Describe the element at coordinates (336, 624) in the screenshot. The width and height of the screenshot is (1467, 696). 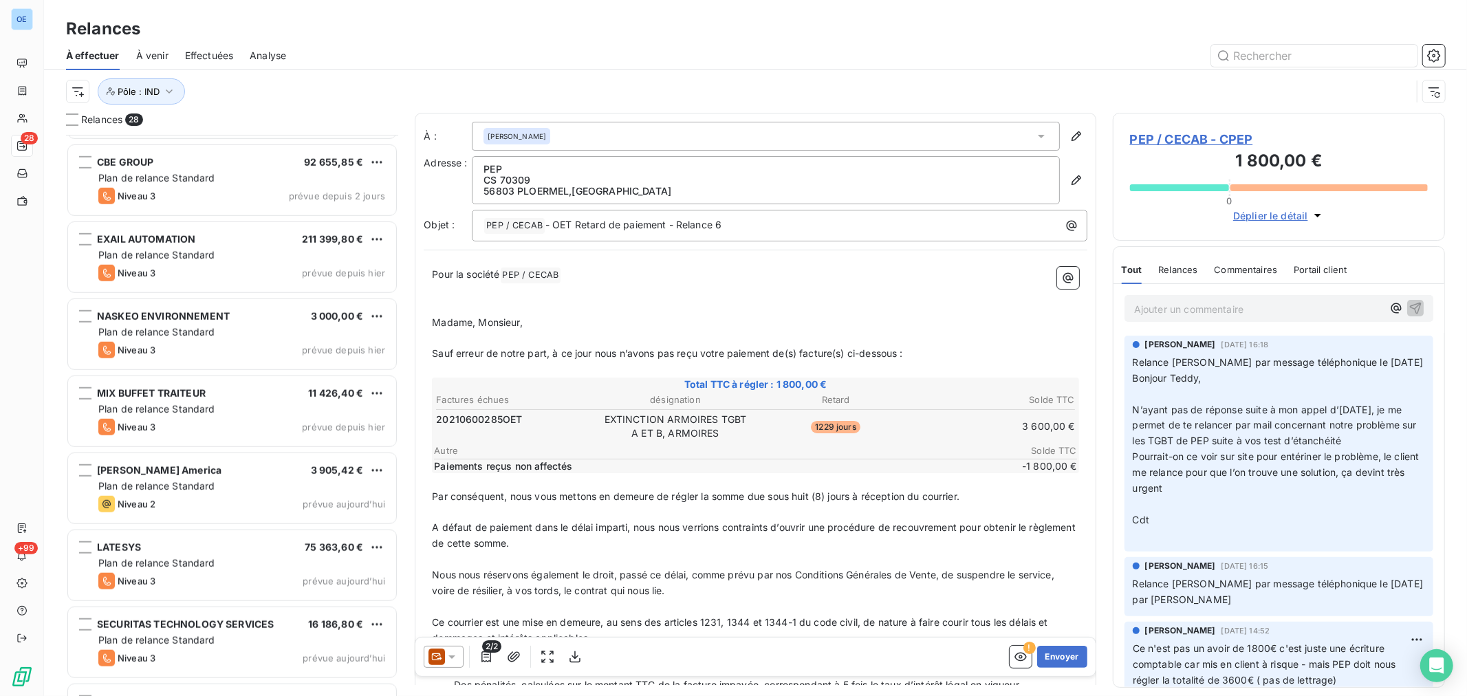
I see `span: 16 186,80 €` at that location.